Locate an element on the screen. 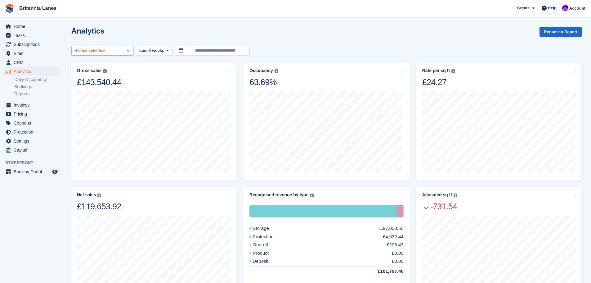  div: 4 sites selected is located at coordinates (90, 51).